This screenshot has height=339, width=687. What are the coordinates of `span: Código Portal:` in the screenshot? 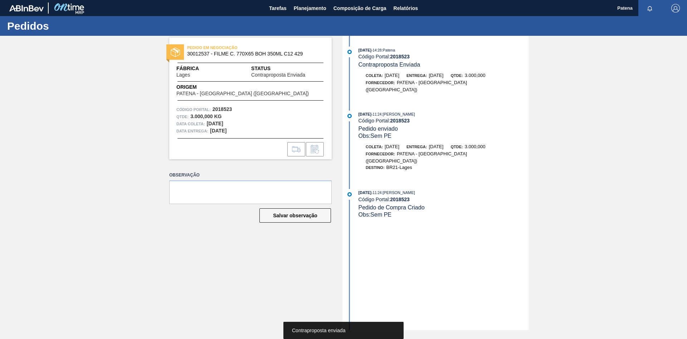 It's located at (193, 109).